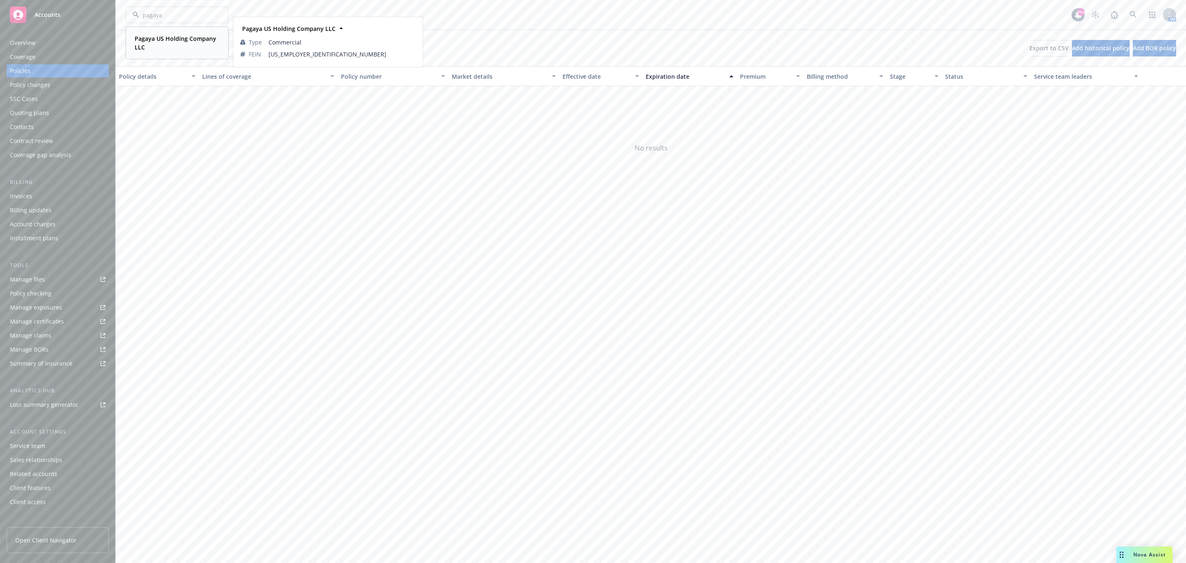 Image resolution: width=1186 pixels, height=563 pixels. Describe the element at coordinates (1082, 76) in the screenshot. I see `div: Service team leaders` at that location.